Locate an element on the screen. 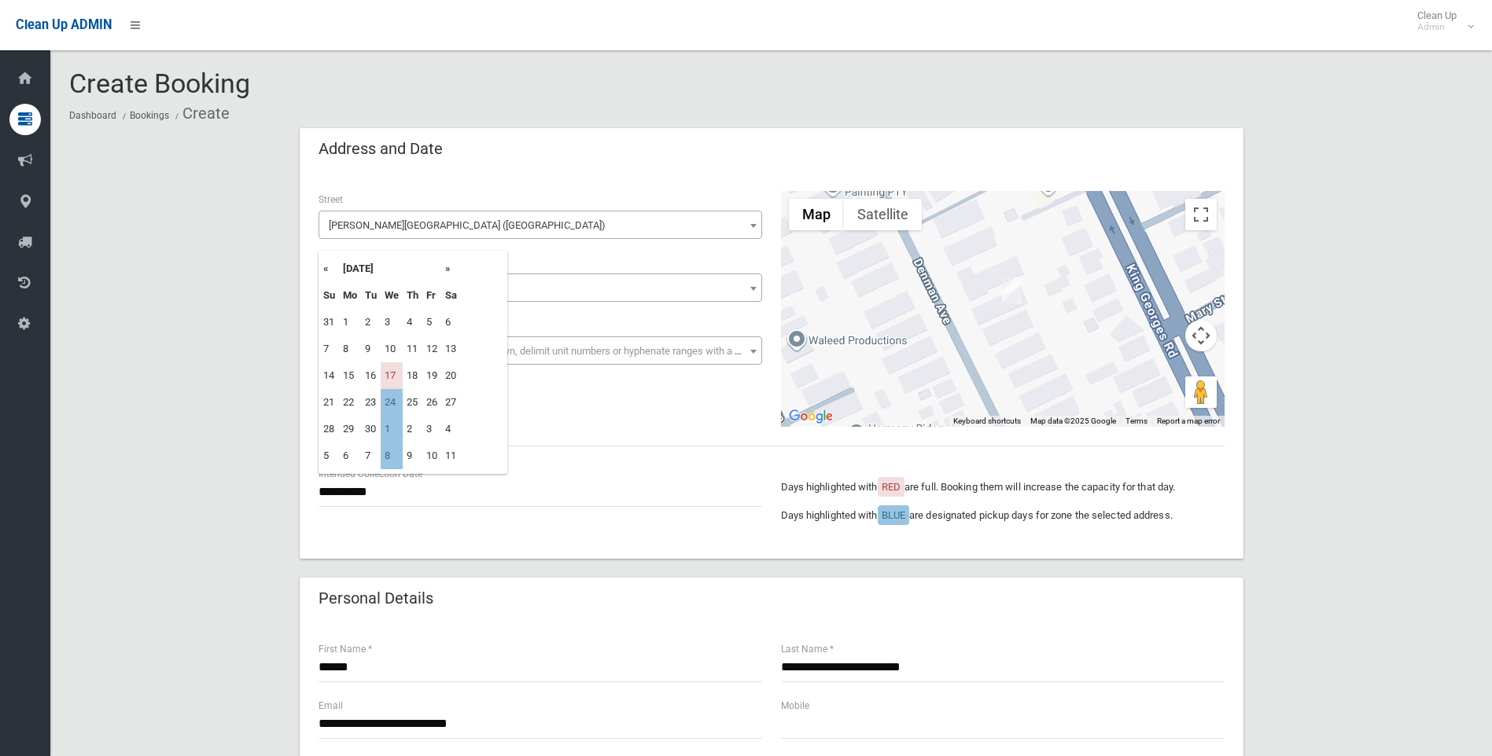 This screenshot has height=756, width=1492. td: 15 is located at coordinates (350, 376).